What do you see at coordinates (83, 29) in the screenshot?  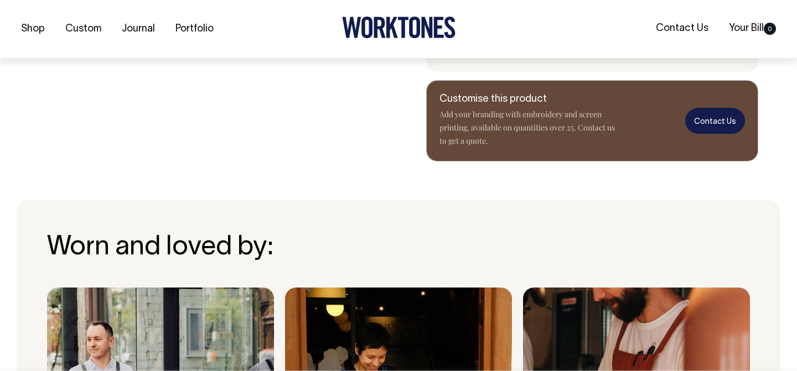 I see `a: Custom` at bounding box center [83, 29].